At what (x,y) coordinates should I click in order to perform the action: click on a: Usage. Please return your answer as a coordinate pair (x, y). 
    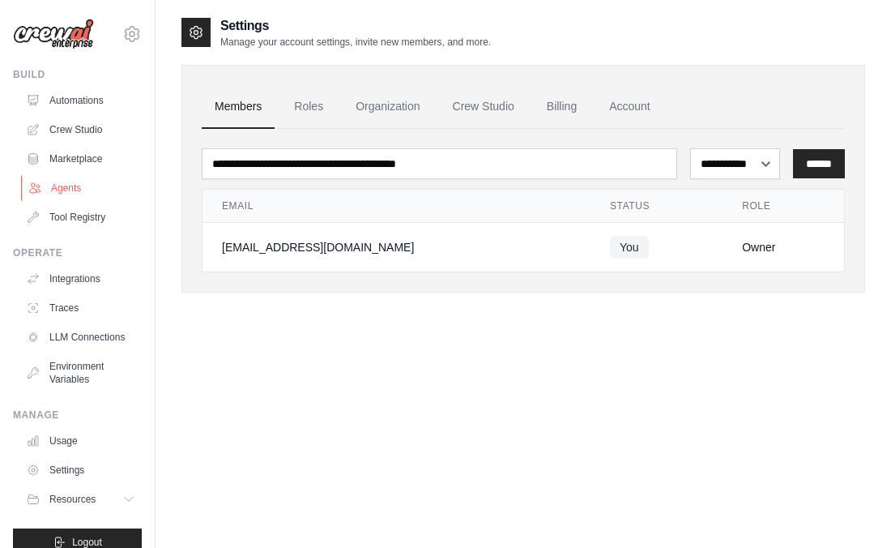
    Looking at the image, I should click on (80, 441).